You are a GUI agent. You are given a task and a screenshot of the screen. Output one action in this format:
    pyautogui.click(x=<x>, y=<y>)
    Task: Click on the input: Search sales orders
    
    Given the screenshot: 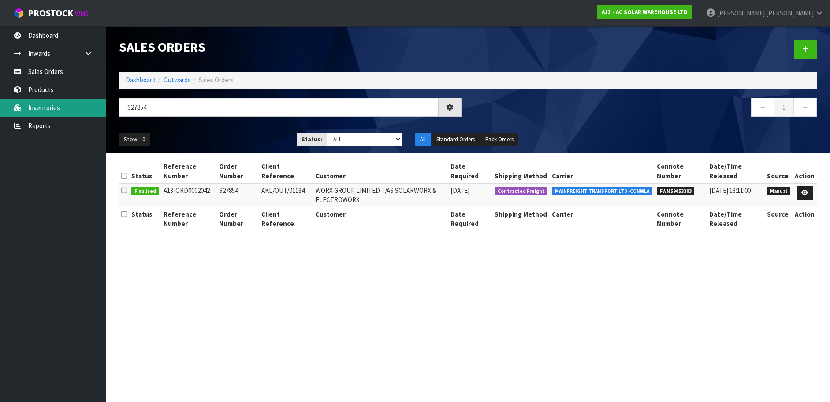 What is the action you would take?
    pyautogui.click(x=278, y=107)
    